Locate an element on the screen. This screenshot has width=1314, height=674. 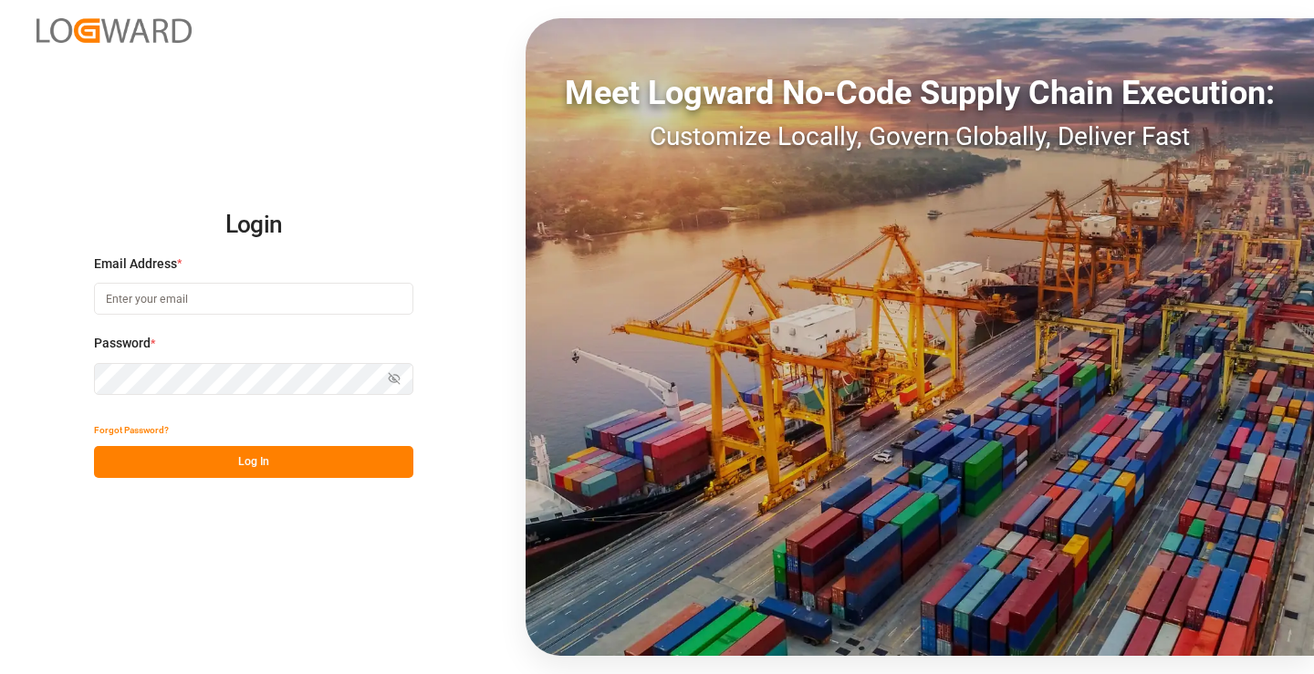
button: Forgot Password? is located at coordinates (131, 430).